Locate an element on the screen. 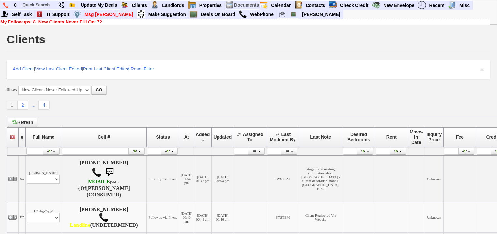 The image size is (497, 234). a: 2 is located at coordinates (23, 105).